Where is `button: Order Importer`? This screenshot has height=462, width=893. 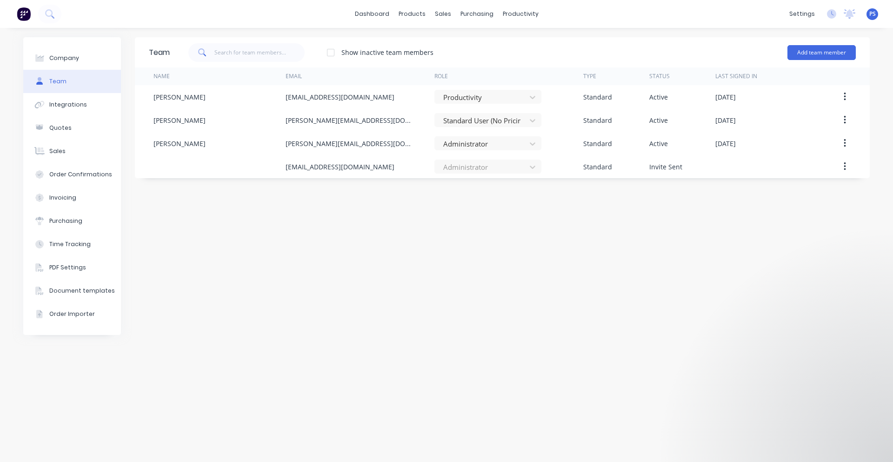 button: Order Importer is located at coordinates (72, 314).